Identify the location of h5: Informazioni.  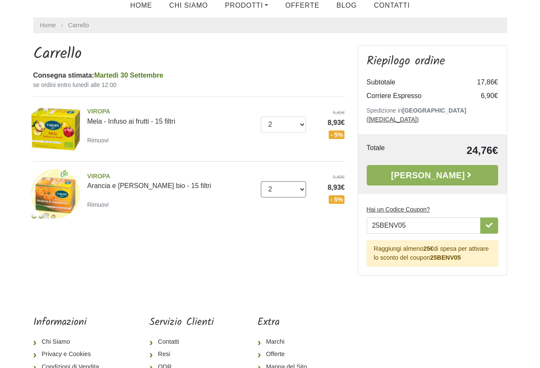
(70, 323).